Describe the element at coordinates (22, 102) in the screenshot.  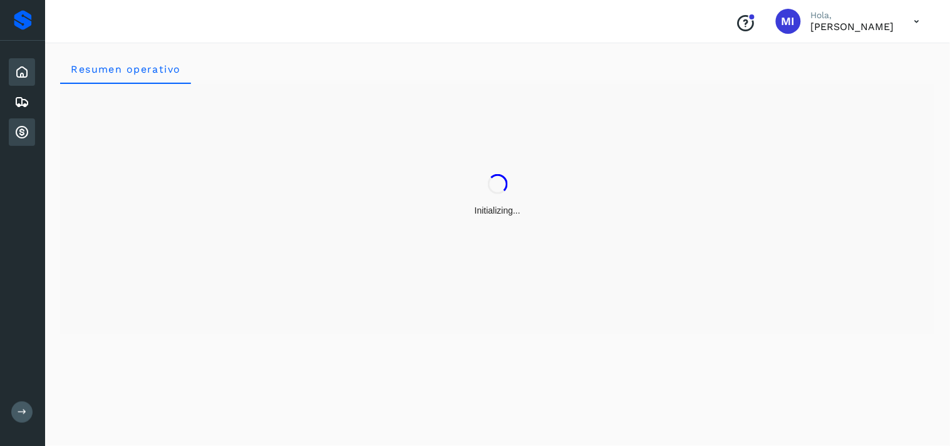
I see `div: Embarques` at that location.